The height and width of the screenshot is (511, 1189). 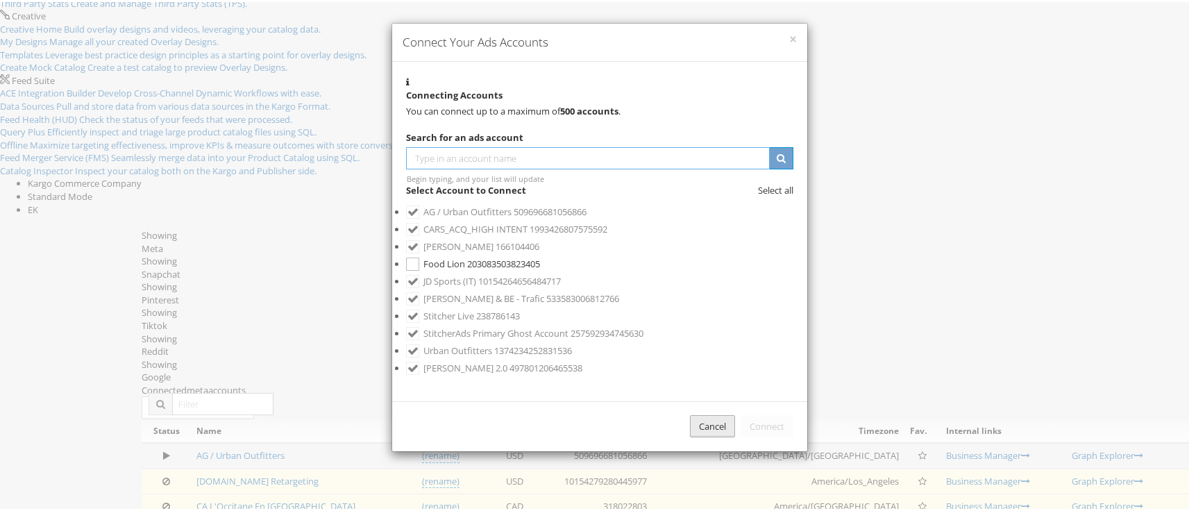 I want to click on span: 509696681056866, so click(x=550, y=210).